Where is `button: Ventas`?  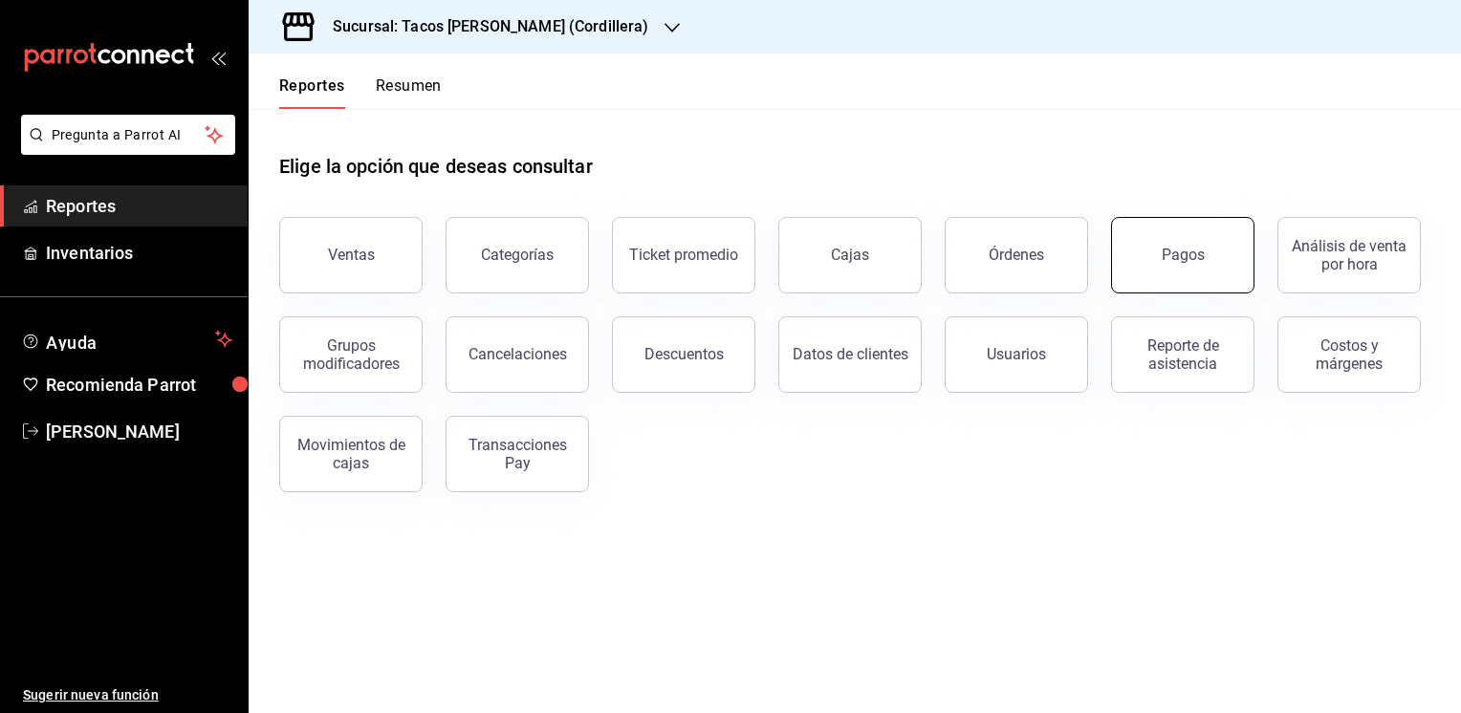
button: Ventas is located at coordinates (351, 255).